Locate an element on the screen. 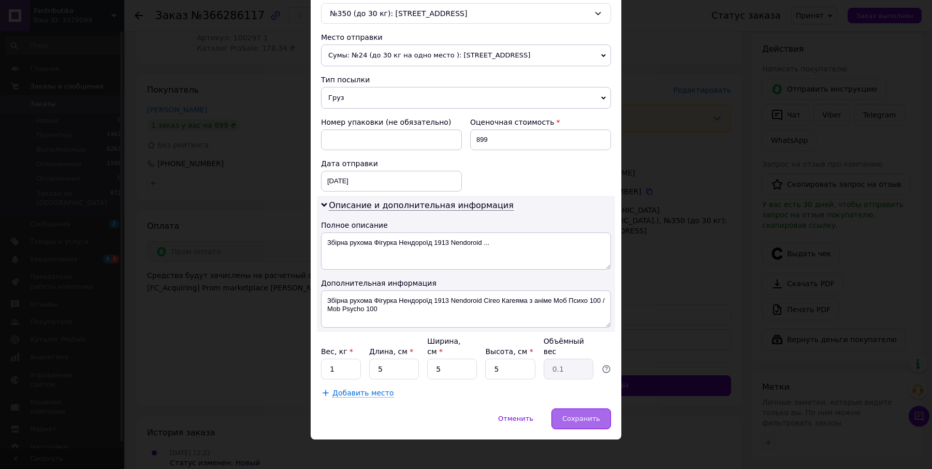 The height and width of the screenshot is (469, 932). div: Полное описание is located at coordinates (466, 225).